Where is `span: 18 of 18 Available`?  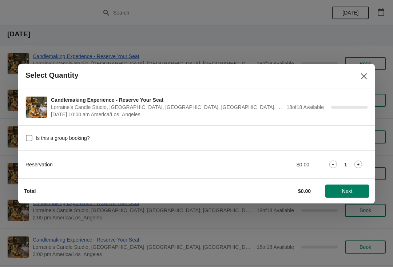
span: 18 of 18 Available is located at coordinates (305, 107).